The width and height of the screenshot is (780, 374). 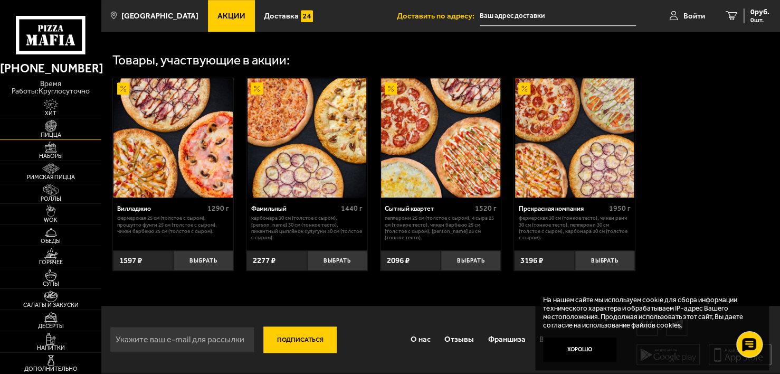 I want to click on span: 1597 ₽, so click(x=130, y=260).